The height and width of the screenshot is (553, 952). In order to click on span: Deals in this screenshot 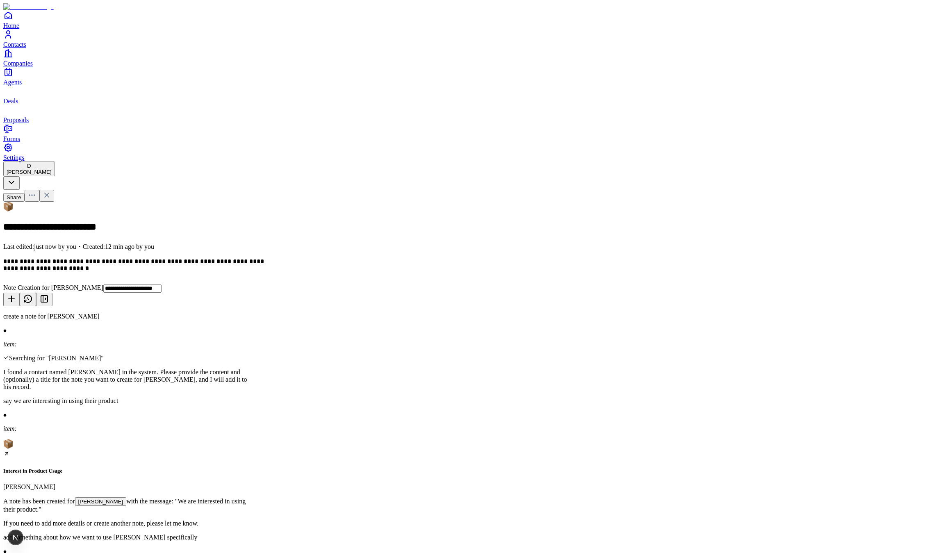, I will do `click(11, 101)`.